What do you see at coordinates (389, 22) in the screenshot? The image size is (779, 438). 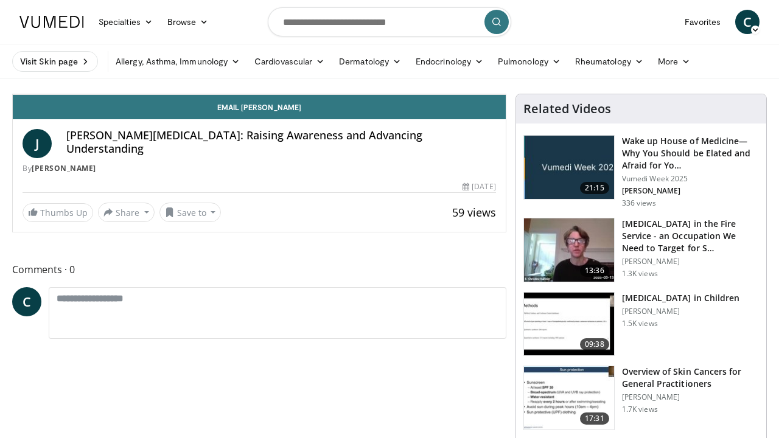 I see `input: Search topics, interventions` at bounding box center [389, 22].